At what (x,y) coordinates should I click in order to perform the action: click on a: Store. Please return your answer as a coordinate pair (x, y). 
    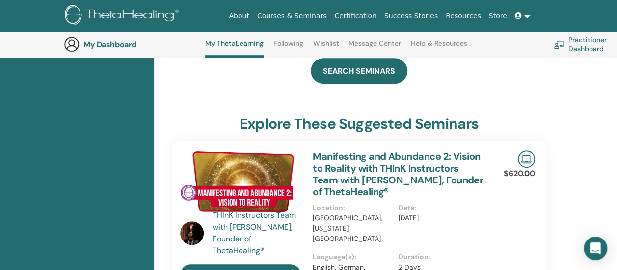
    Looking at the image, I should click on (498, 16).